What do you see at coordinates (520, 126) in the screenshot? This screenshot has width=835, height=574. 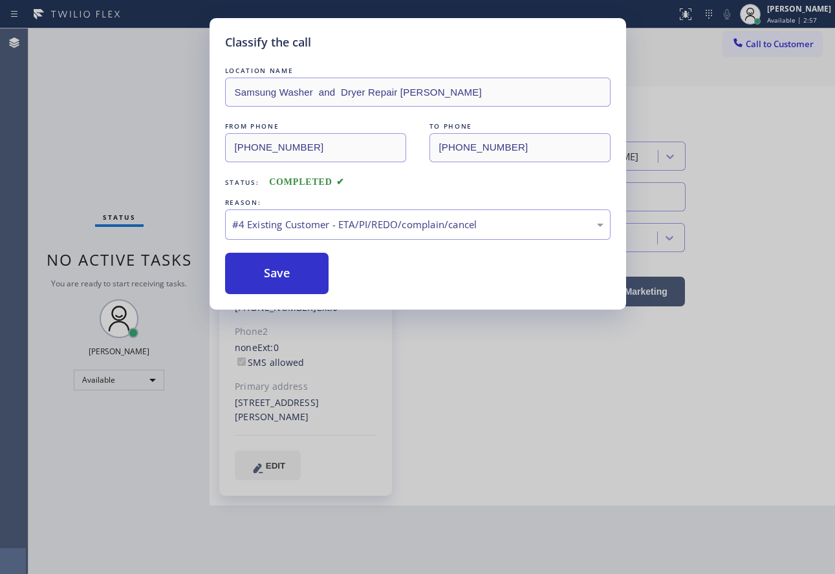 I see `div: TO PHONE` at bounding box center [520, 126].